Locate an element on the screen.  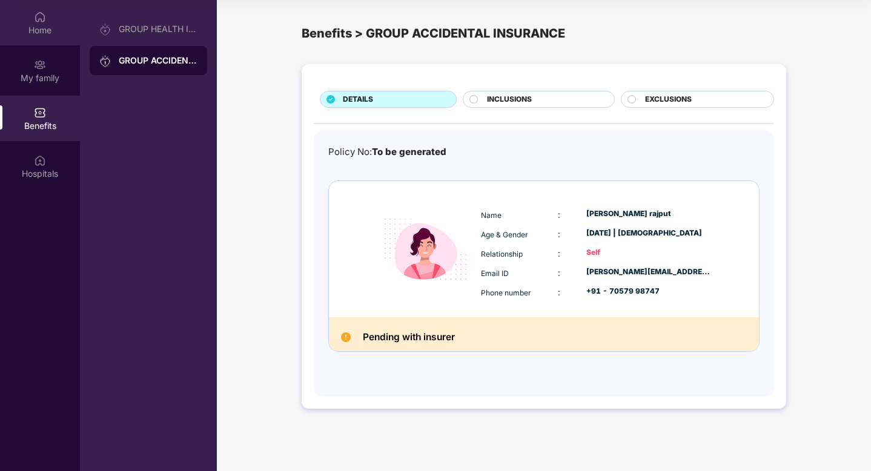
span: DETAILS is located at coordinates (358, 99).